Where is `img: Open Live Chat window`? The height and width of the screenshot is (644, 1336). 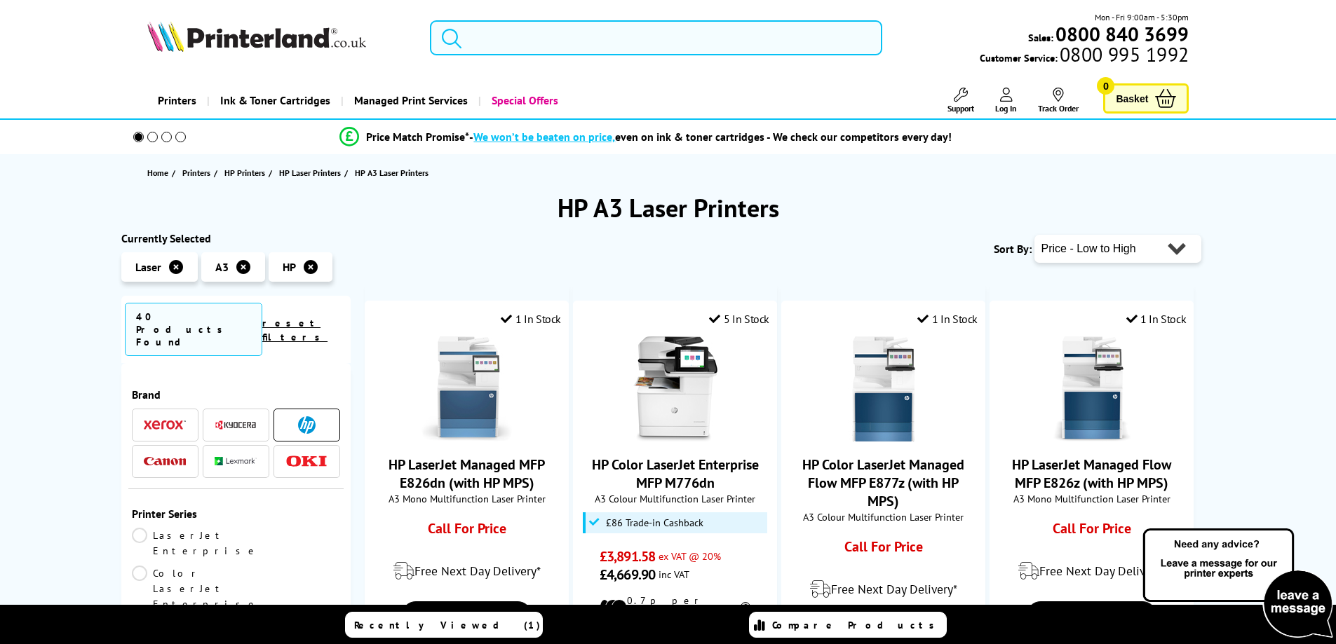
img: Open Live Chat window is located at coordinates (1238, 584).